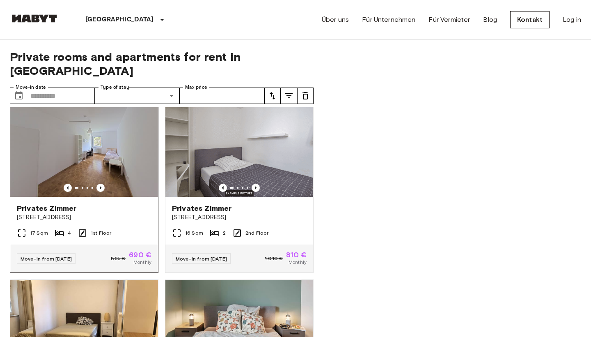  What do you see at coordinates (194, 233) in the screenshot?
I see `span: 16 Sqm` at bounding box center [194, 233].